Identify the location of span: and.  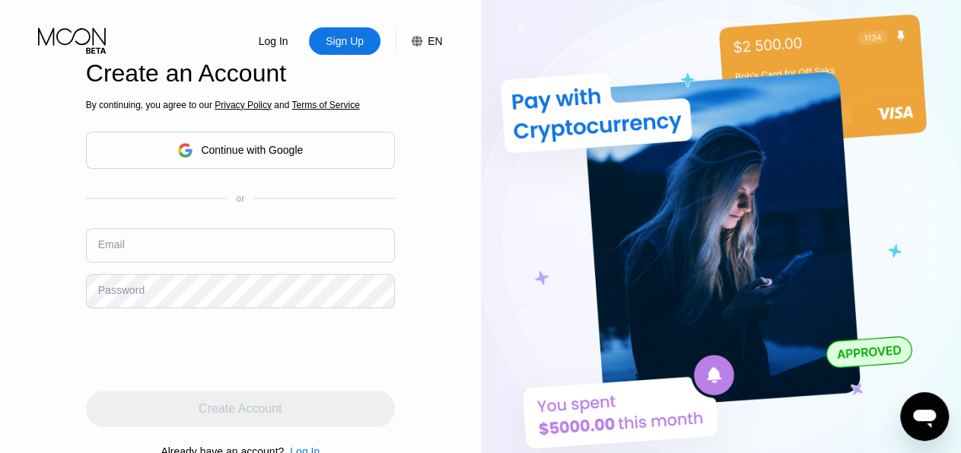
(281, 105).